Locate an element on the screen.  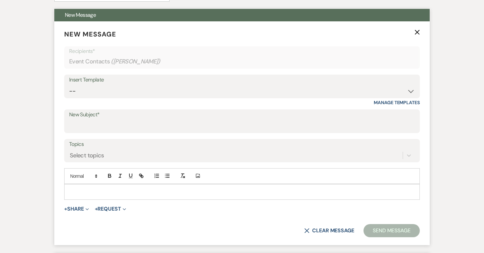
div: Event Contacts is located at coordinates (242, 62).